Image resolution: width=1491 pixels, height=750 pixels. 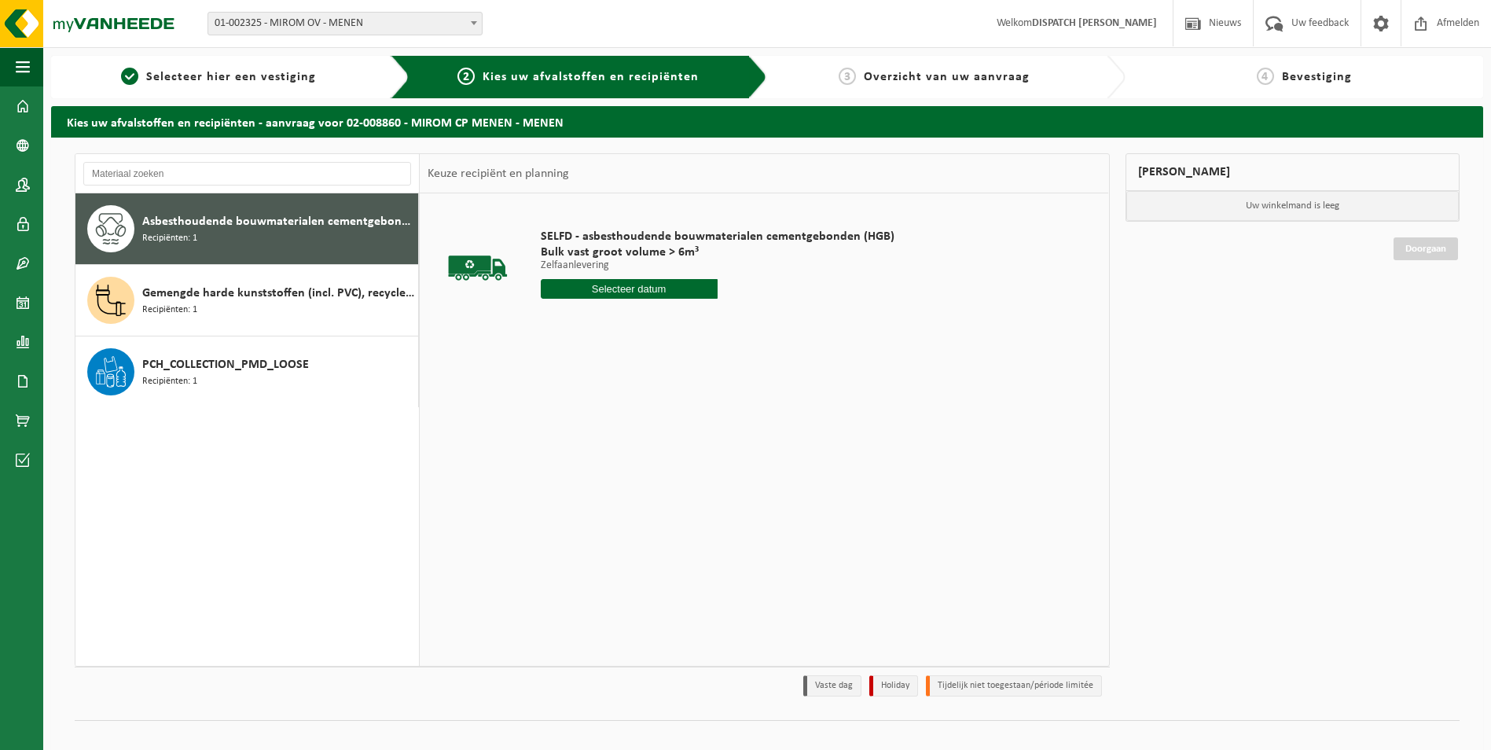 What do you see at coordinates (247, 372) in the screenshot?
I see `button: PCH_COLLECTION_PMD_LOOSE Recipiënten: 1` at bounding box center [247, 372].